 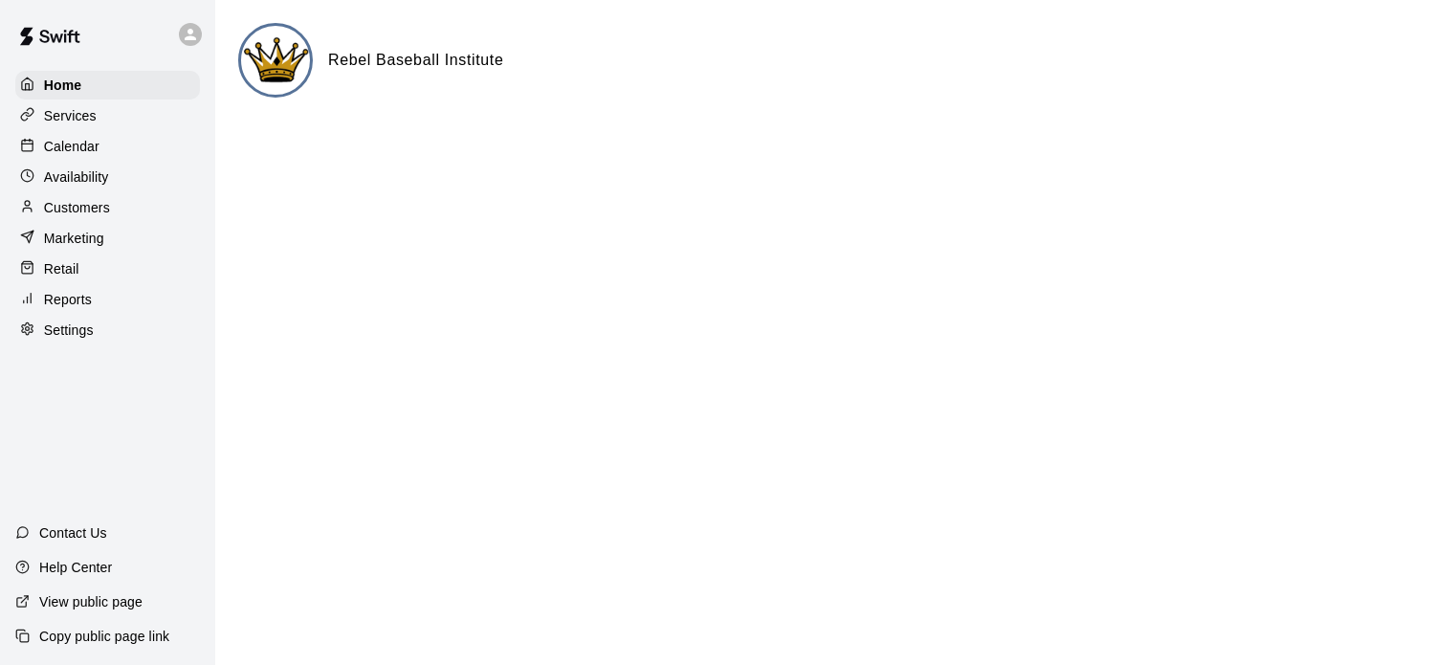 I want to click on div: Calendar, so click(x=107, y=146).